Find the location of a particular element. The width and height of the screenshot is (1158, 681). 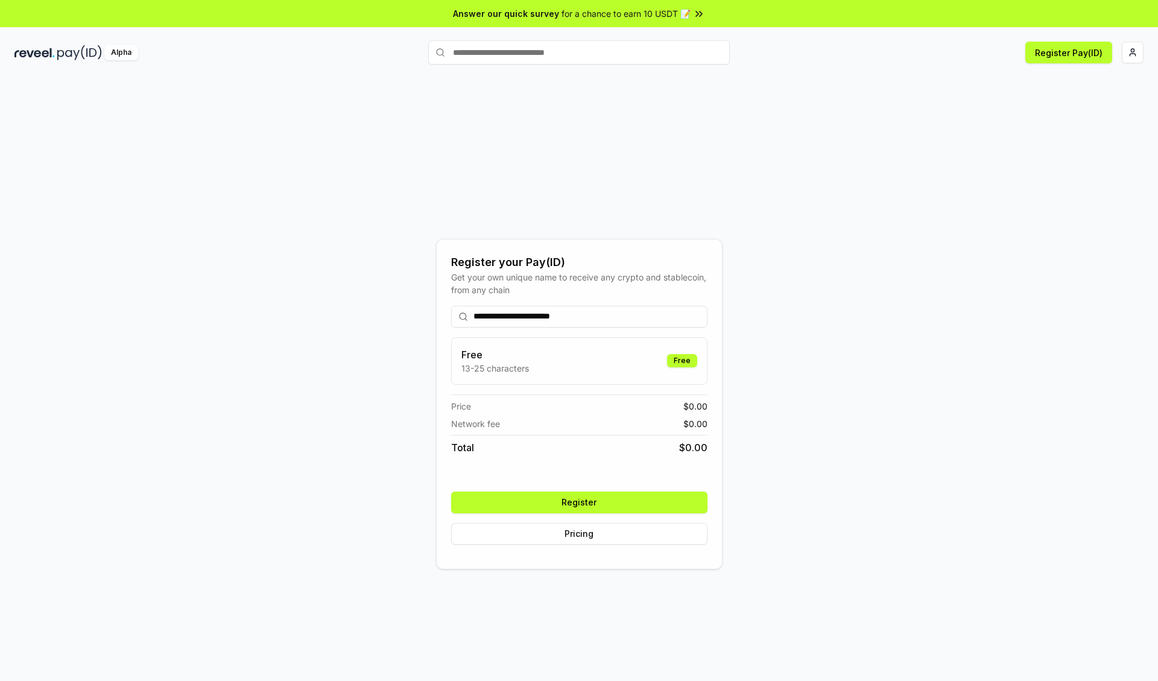

div: Alpha is located at coordinates (121, 52).